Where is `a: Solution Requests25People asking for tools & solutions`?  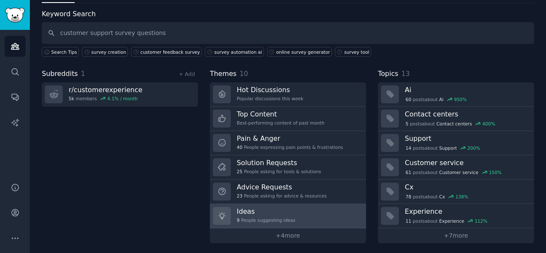
a: Solution Requests25People asking for tools & solutions is located at coordinates (288, 167).